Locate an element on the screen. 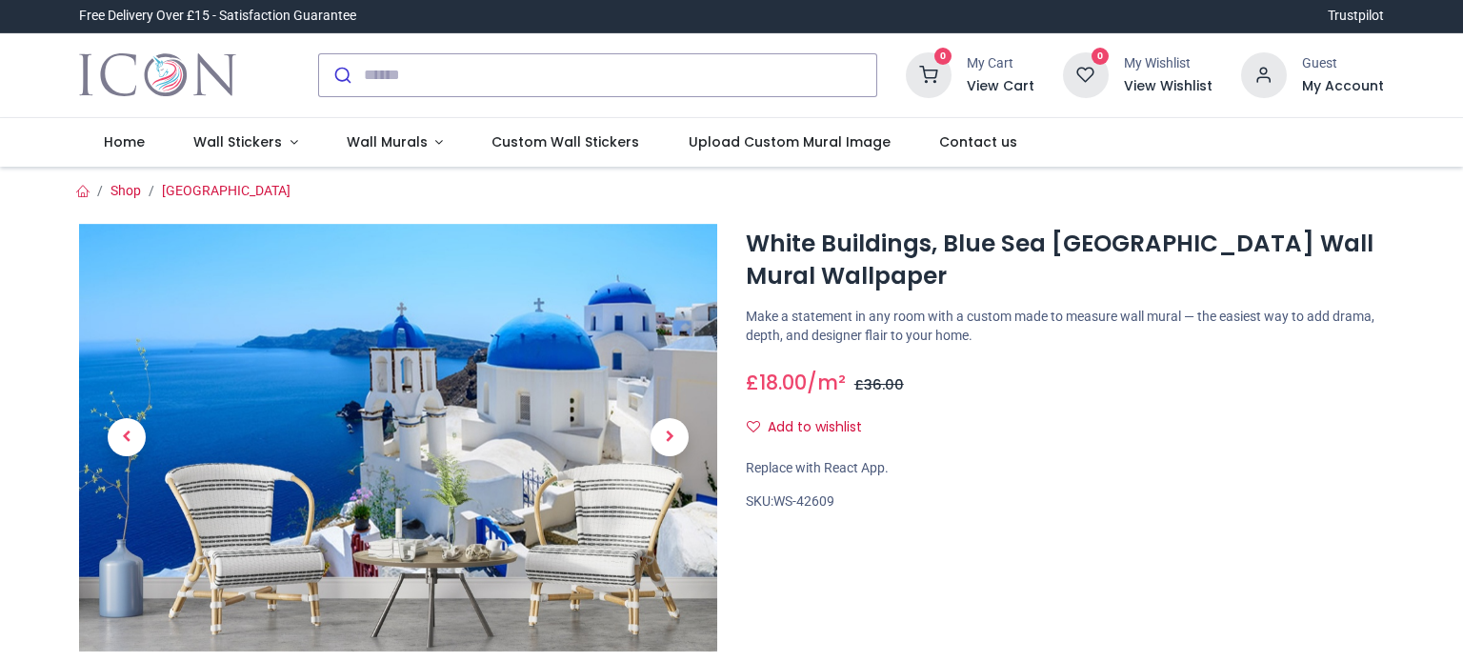 Image resolution: width=1463 pixels, height=662 pixels. a: Logo of Icon Wall Stickers is located at coordinates (157, 75).